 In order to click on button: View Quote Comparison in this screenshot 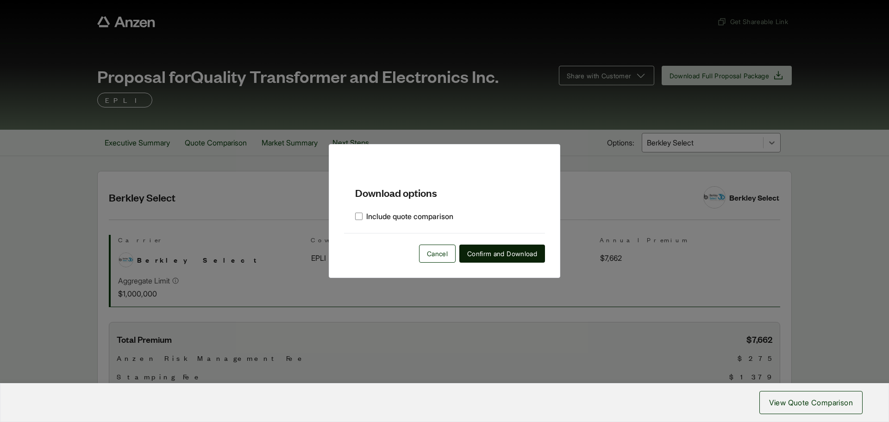, I will do `click(811, 402)`.